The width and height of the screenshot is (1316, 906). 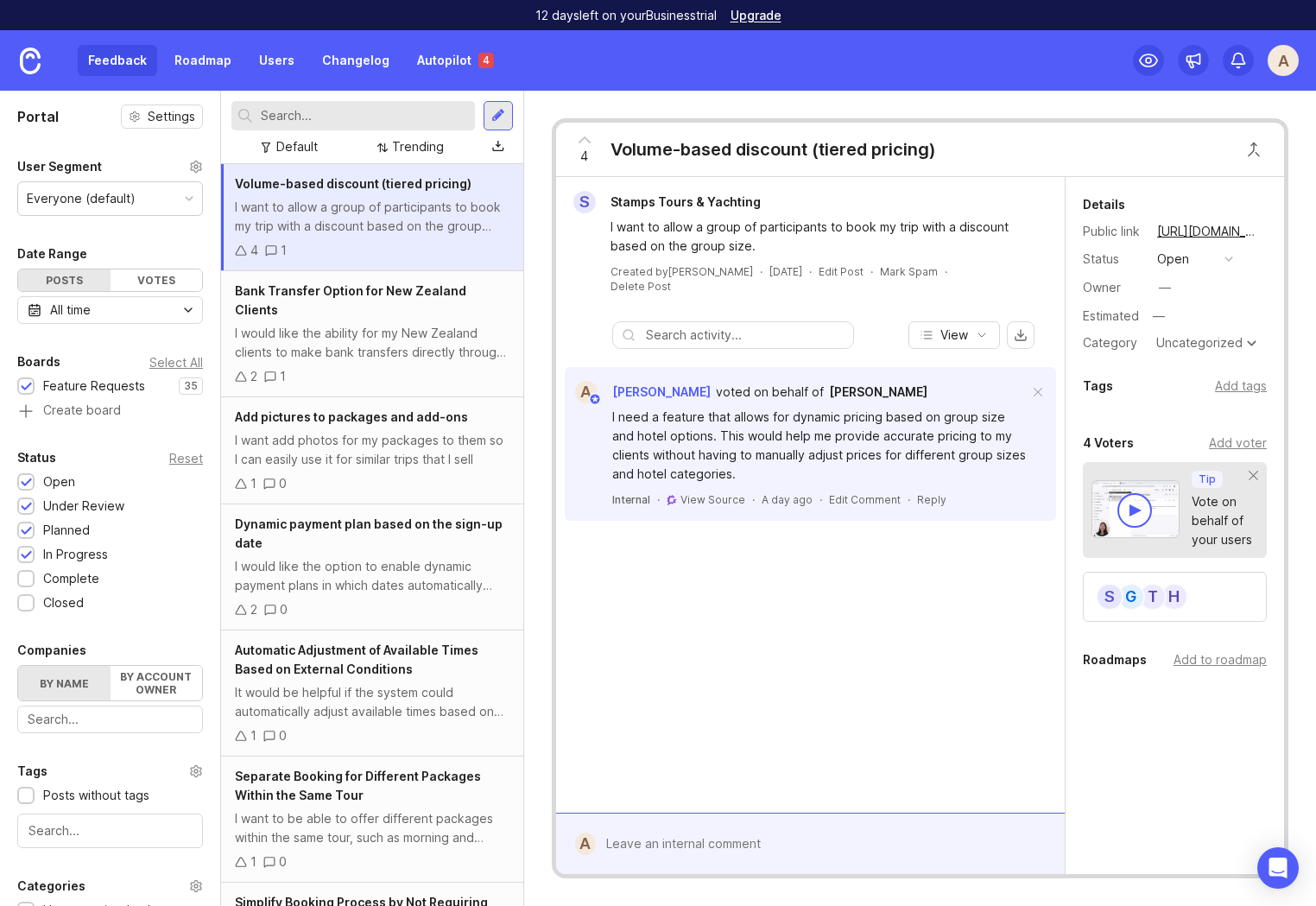 What do you see at coordinates (372, 217) in the screenshot?
I see `a: Volume-based discount (tiered pricing)I want to allow a group of participants to book my trip wit...` at bounding box center [372, 217].